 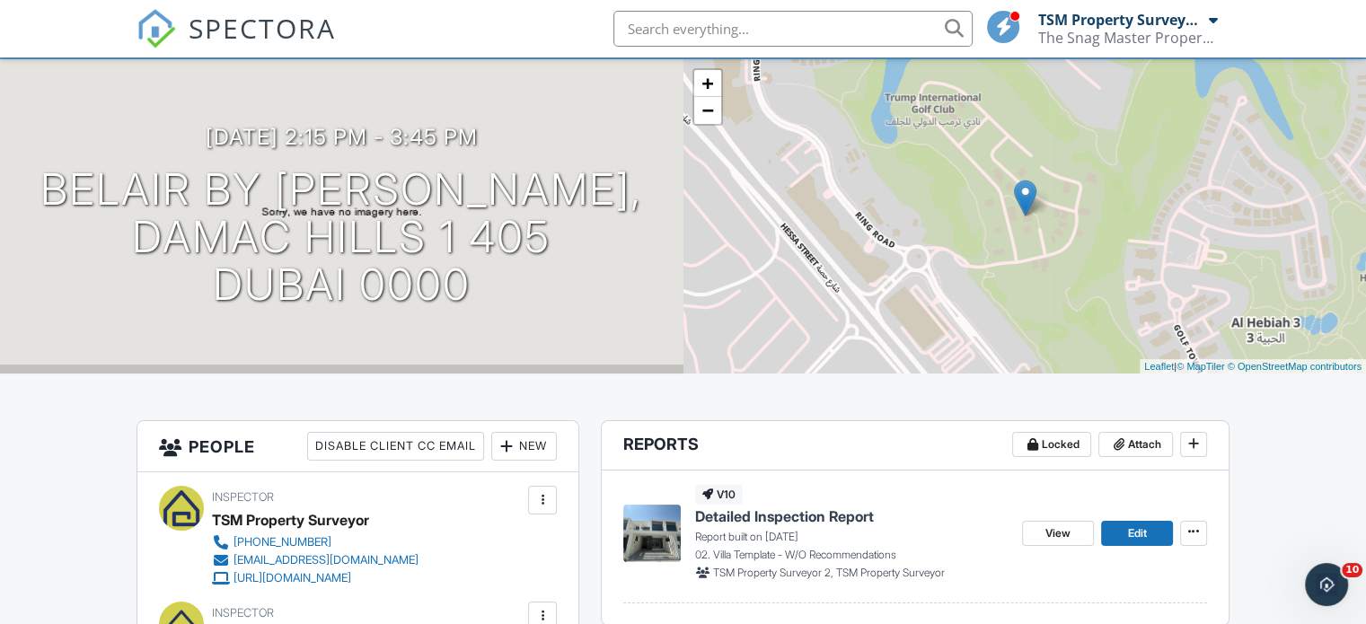 What do you see at coordinates (708, 84) in the screenshot?
I see `a: Zoom in` at bounding box center [708, 84].